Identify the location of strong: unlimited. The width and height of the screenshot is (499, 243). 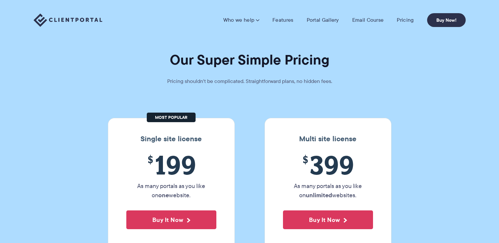
(319, 195).